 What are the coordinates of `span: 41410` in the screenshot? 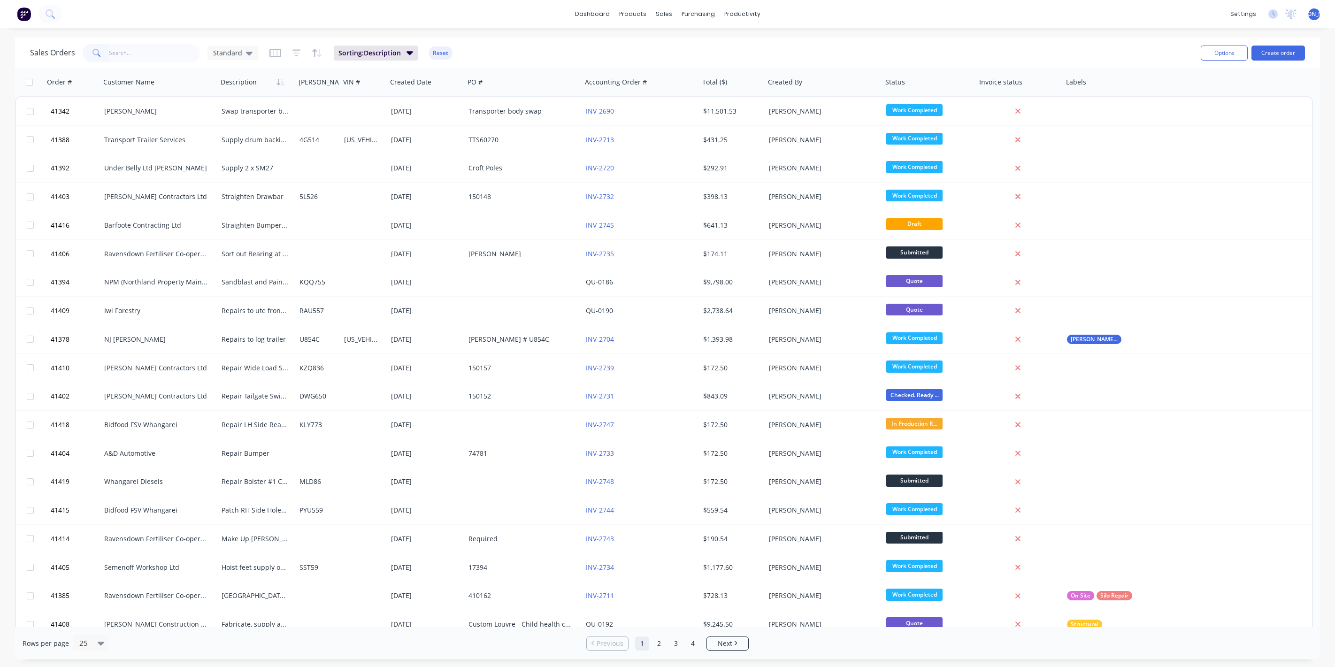 It's located at (60, 368).